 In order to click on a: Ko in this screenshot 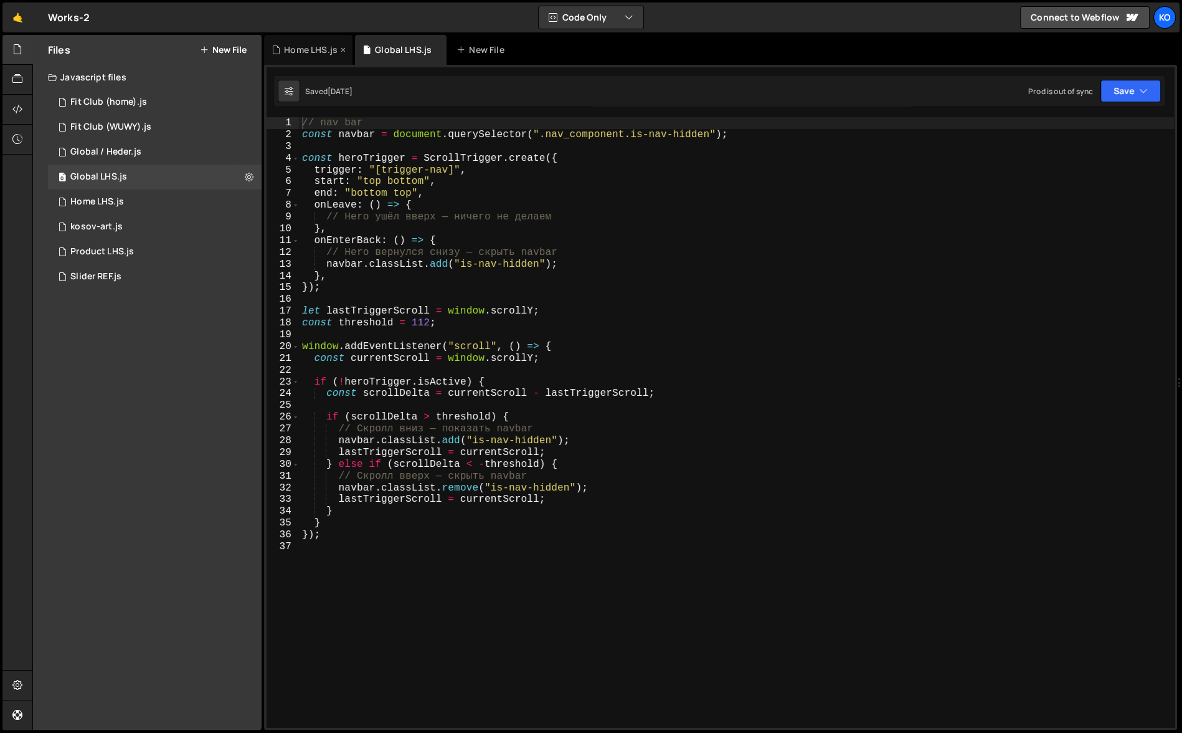, I will do `click(1165, 17)`.